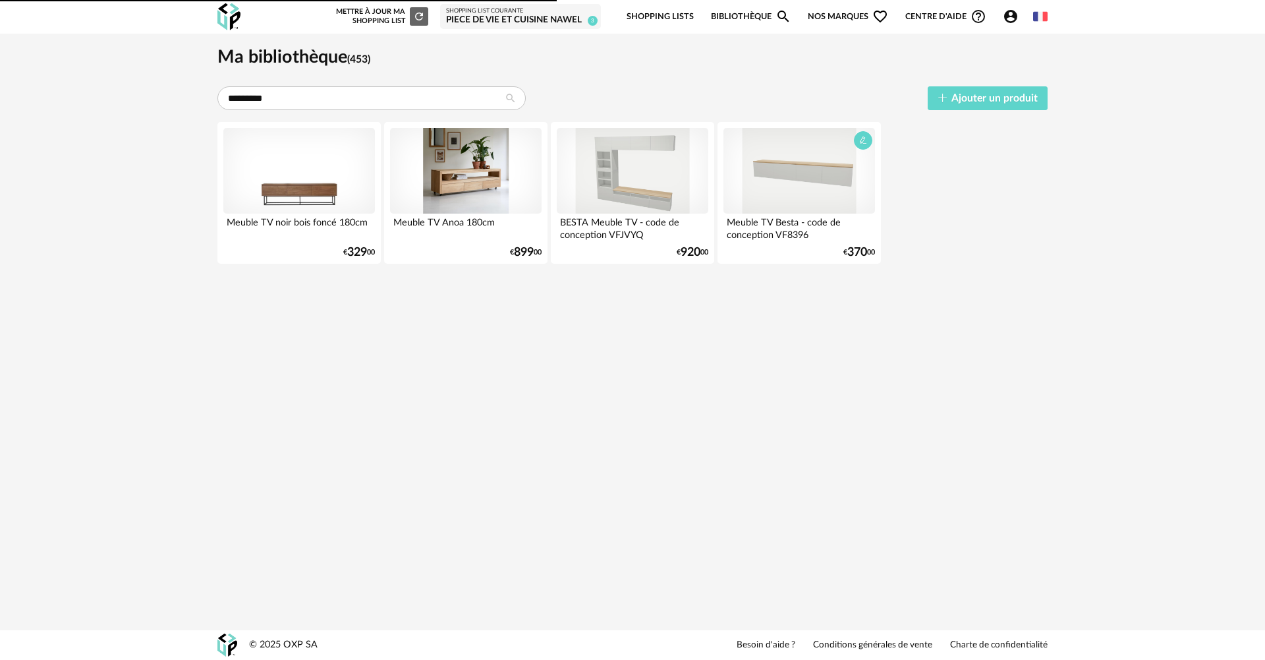  I want to click on div: Meuble TV Besta - code de conception VF8396, so click(799, 227).